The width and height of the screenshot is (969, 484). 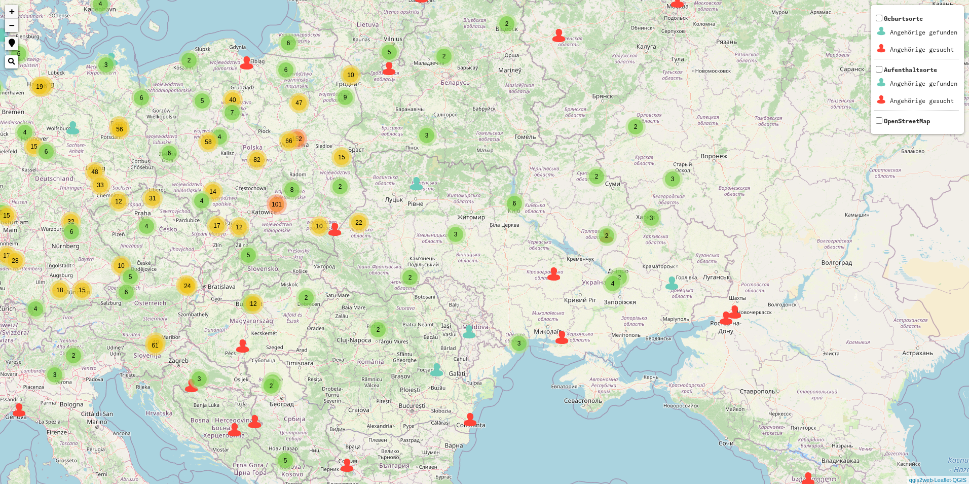 I want to click on span: 24, so click(x=187, y=286).